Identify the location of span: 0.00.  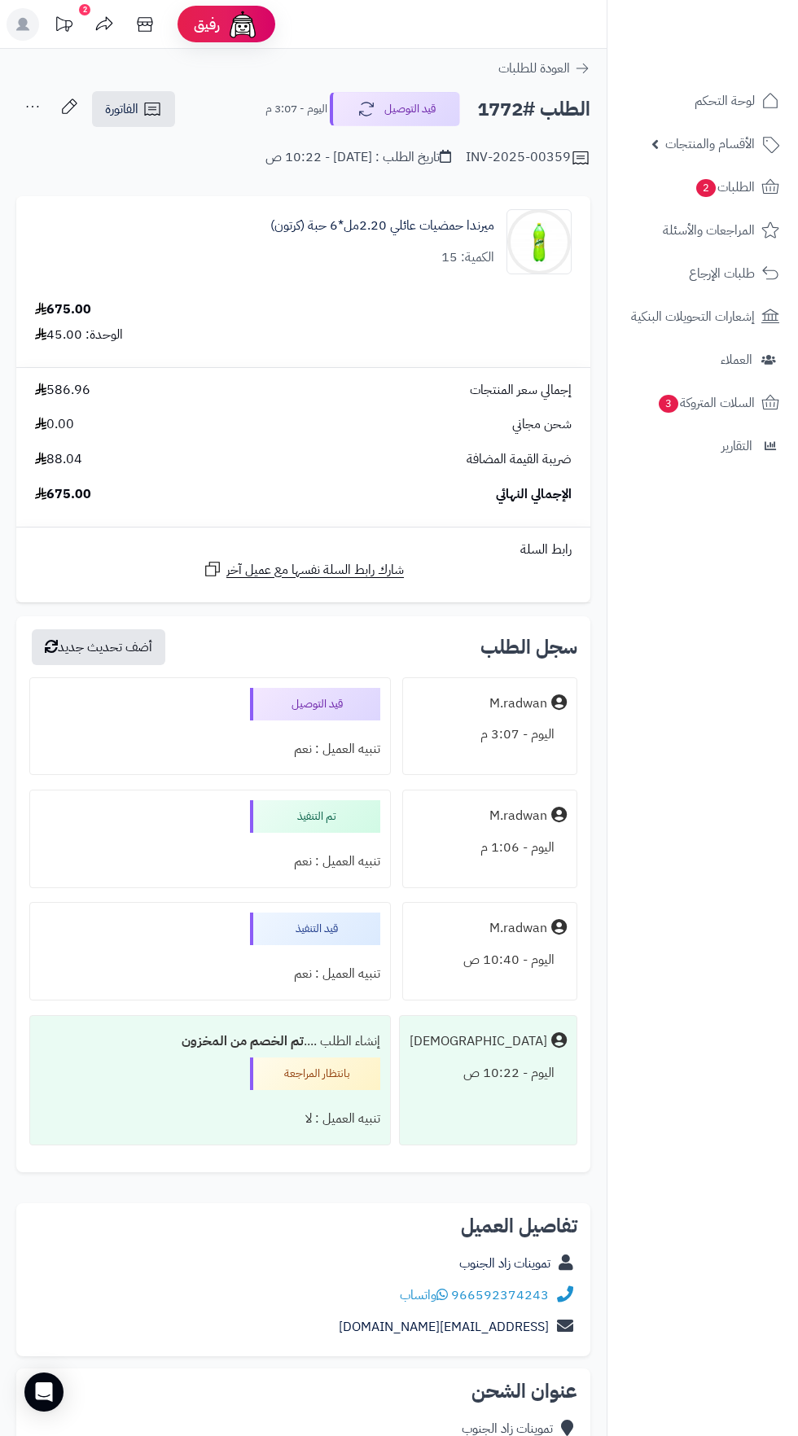
(55, 424).